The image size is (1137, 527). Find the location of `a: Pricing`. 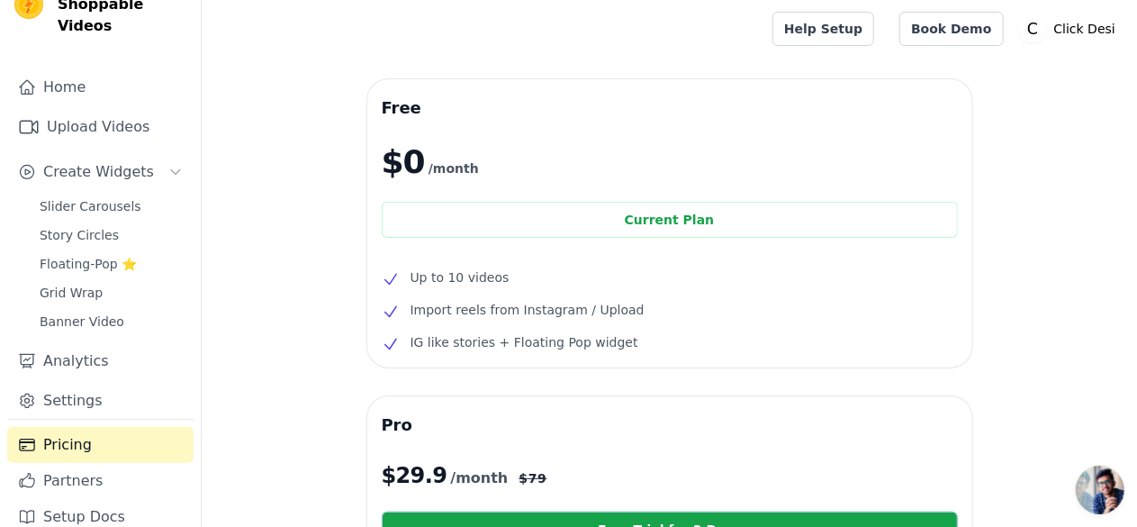

a: Pricing is located at coordinates (100, 445).